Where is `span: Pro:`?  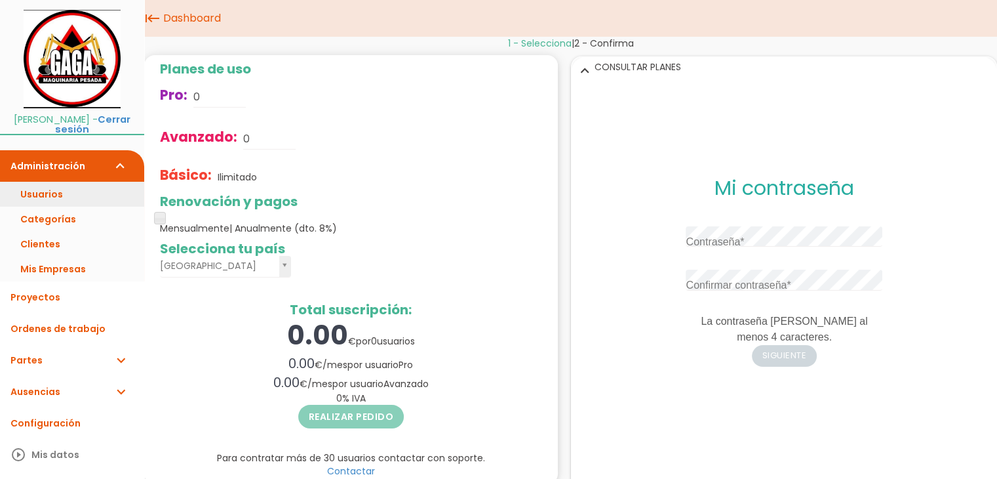
span: Pro: is located at coordinates (174, 94).